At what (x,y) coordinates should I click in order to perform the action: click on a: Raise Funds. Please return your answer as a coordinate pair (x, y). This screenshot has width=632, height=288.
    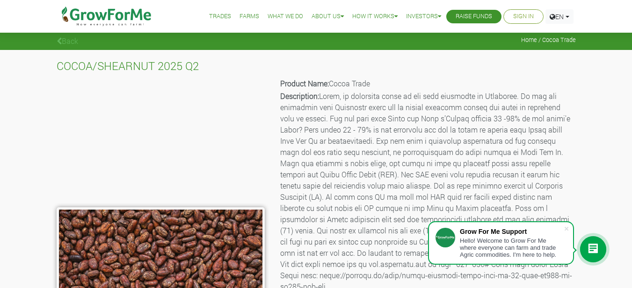
    Looking at the image, I should click on (474, 16).